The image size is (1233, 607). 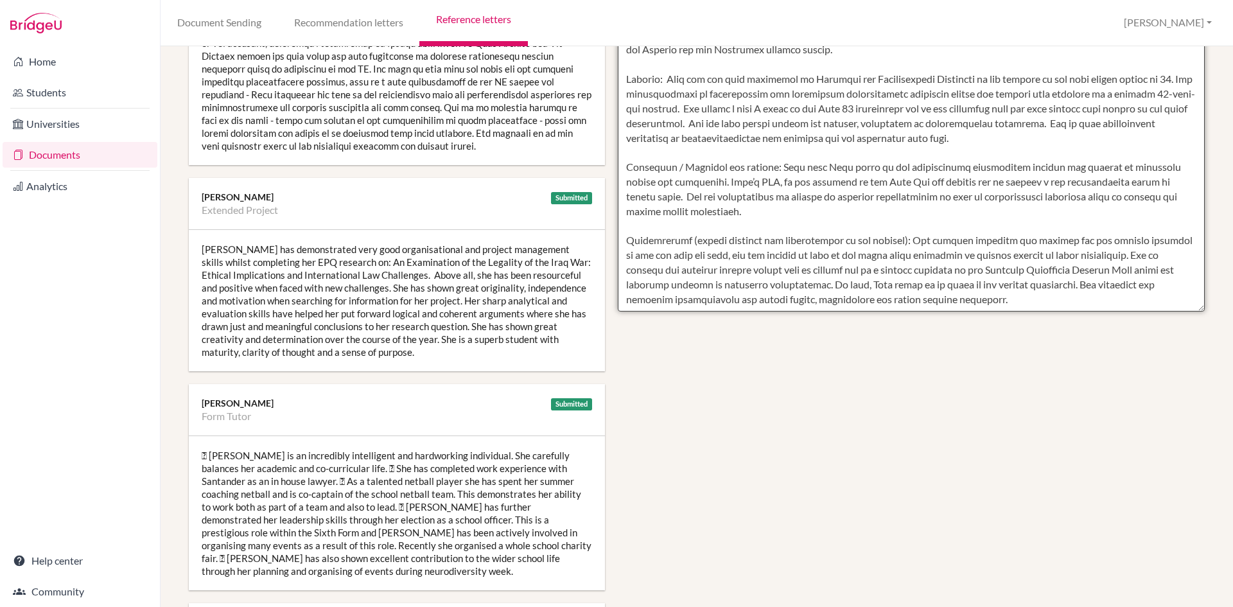 What do you see at coordinates (226, 416) in the screenshot?
I see `li: Form Tutor` at bounding box center [226, 416].